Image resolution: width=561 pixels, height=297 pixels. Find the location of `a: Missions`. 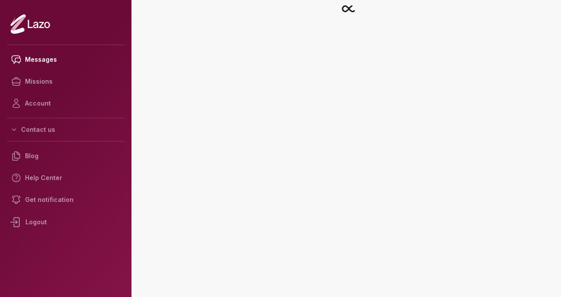

a: Missions is located at coordinates (66, 82).